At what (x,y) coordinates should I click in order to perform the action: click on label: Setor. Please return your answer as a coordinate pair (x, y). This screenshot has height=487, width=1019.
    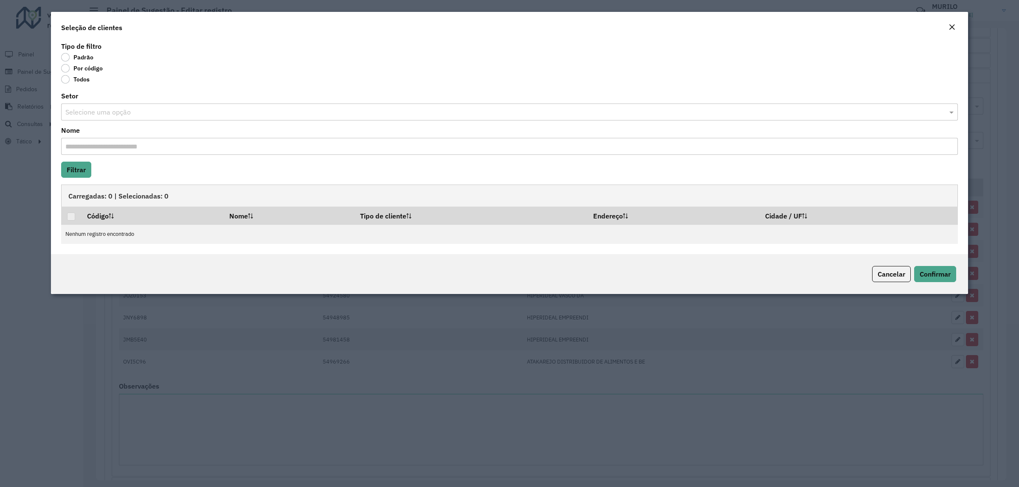
    Looking at the image, I should click on (70, 96).